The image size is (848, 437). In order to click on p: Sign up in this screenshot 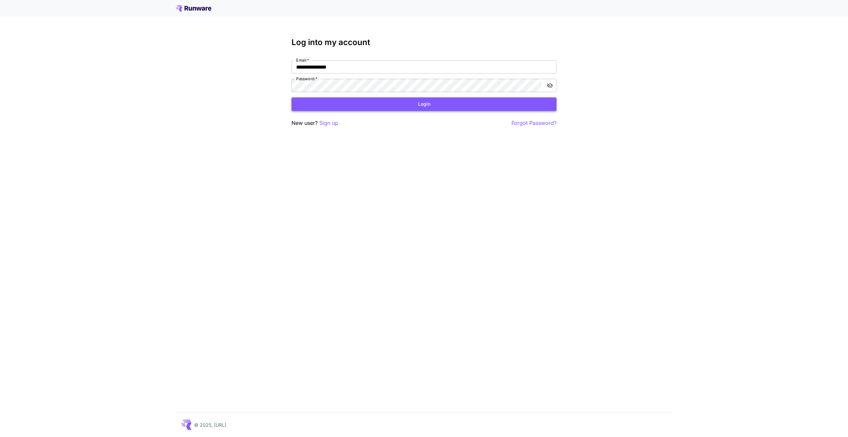, I will do `click(329, 123)`.